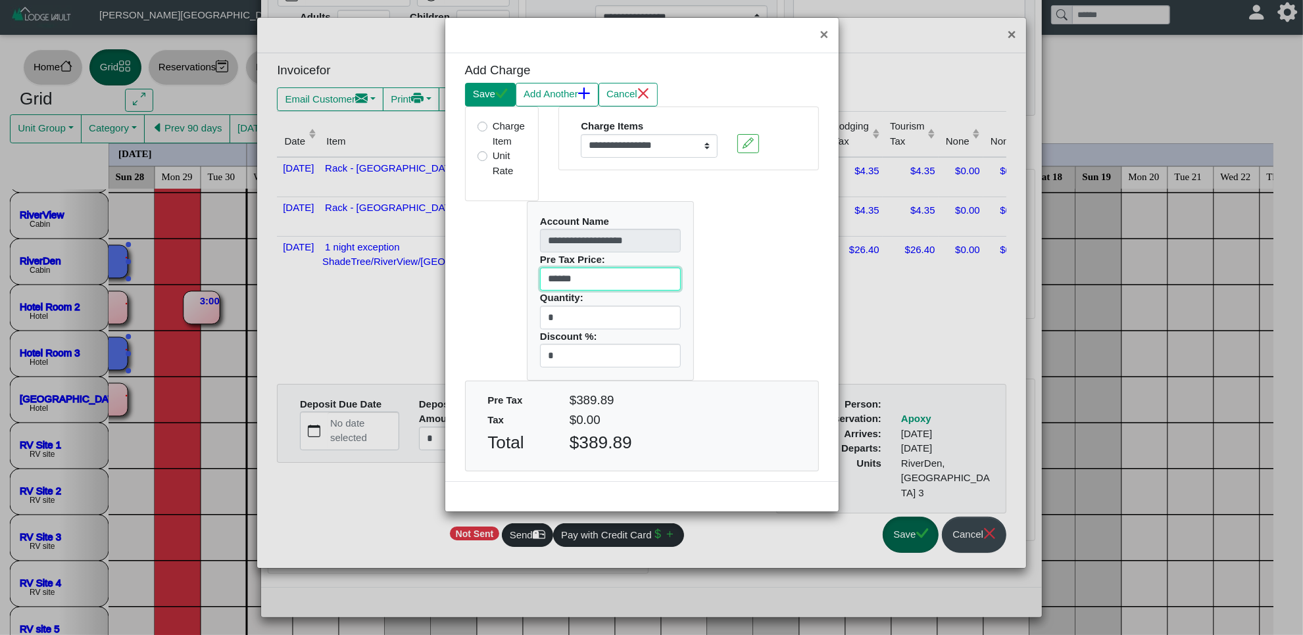 The width and height of the screenshot is (1303, 635). Describe the element at coordinates (504, 400) in the screenshot. I see `b: Pre Tax` at that location.